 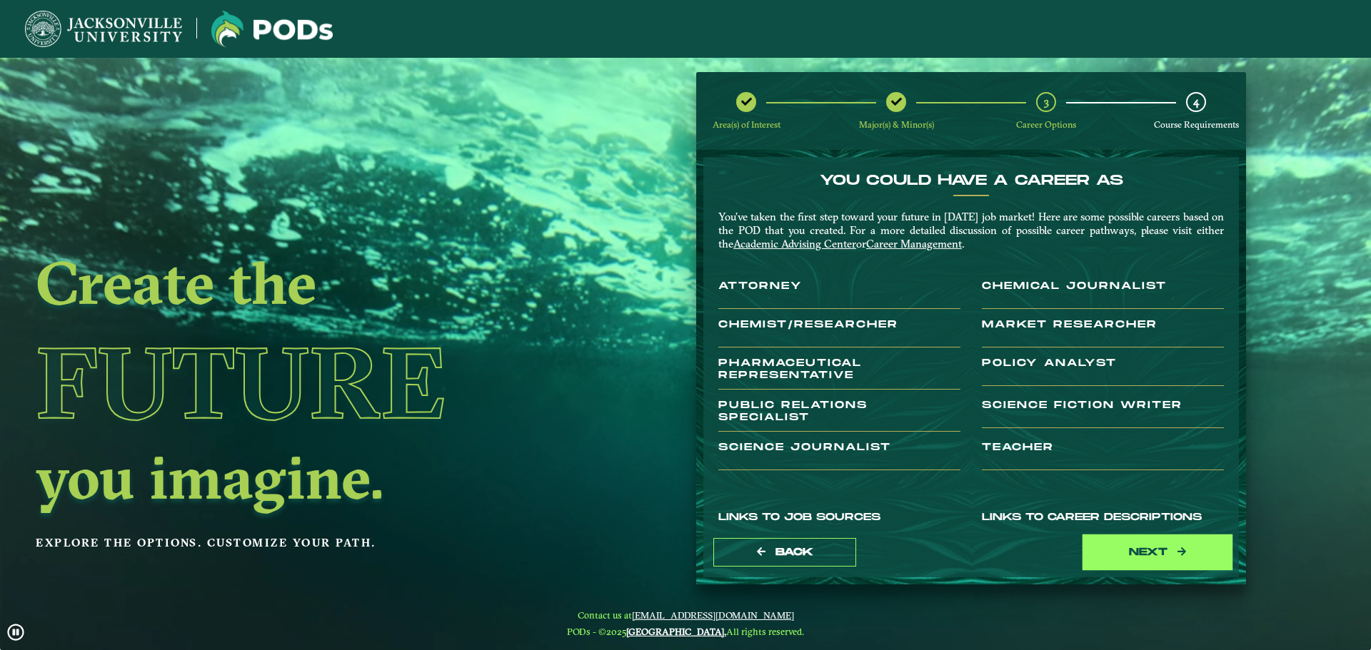 What do you see at coordinates (1102, 372) in the screenshot?
I see `h3: Policy Analyst` at bounding box center [1102, 372].